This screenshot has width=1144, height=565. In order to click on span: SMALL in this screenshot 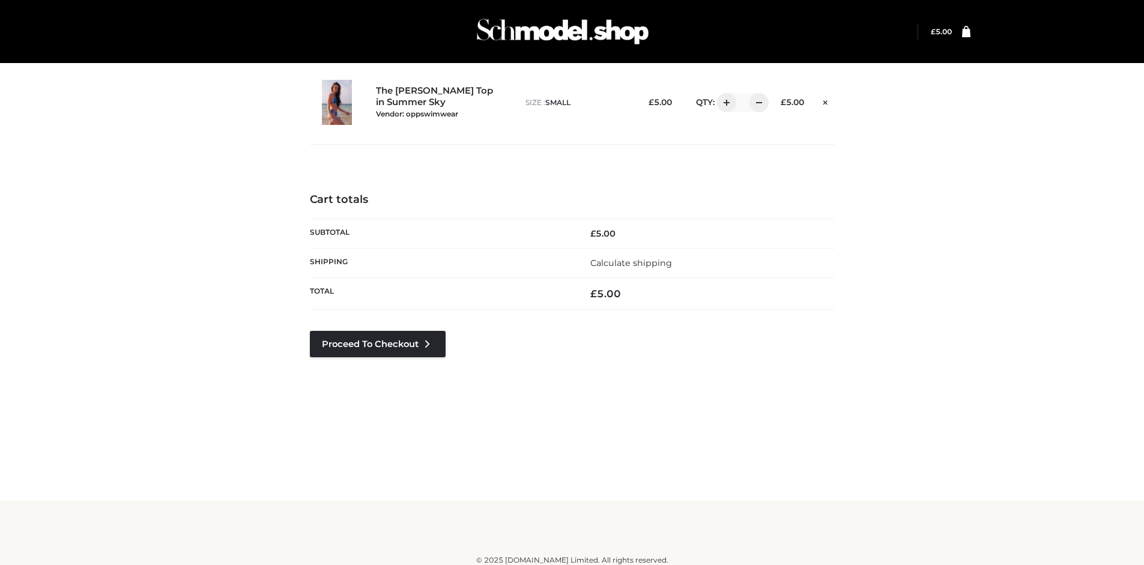, I will do `click(558, 102)`.